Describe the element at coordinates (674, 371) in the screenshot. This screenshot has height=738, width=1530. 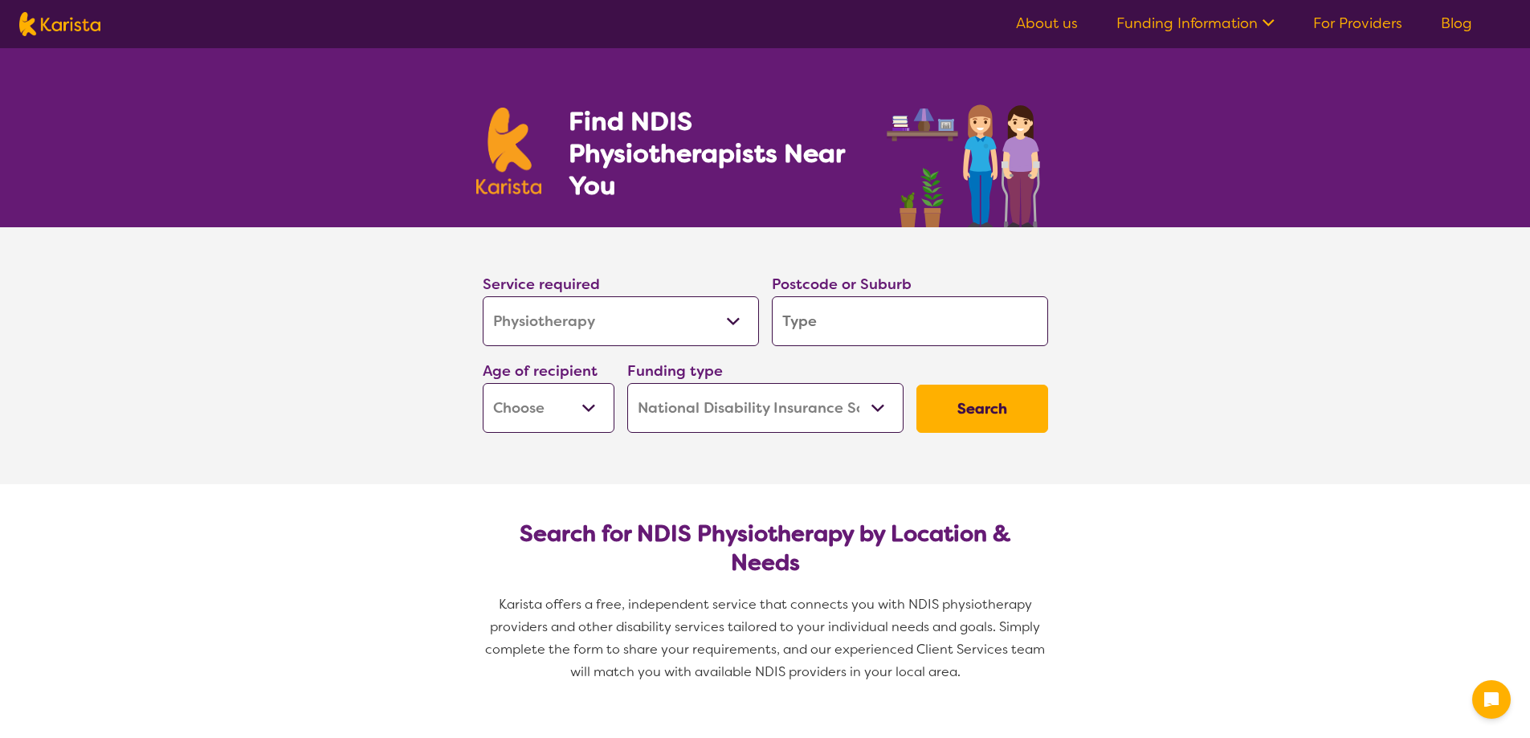
I see `label: Funding type` at that location.